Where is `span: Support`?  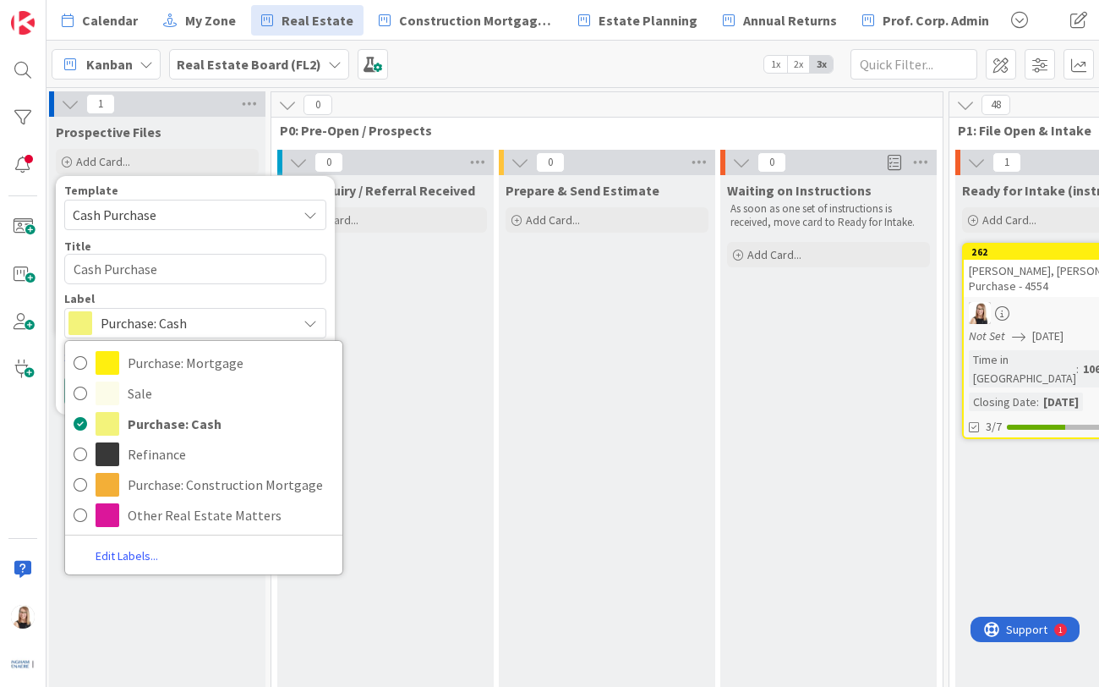
span: Support is located at coordinates (56, 13).